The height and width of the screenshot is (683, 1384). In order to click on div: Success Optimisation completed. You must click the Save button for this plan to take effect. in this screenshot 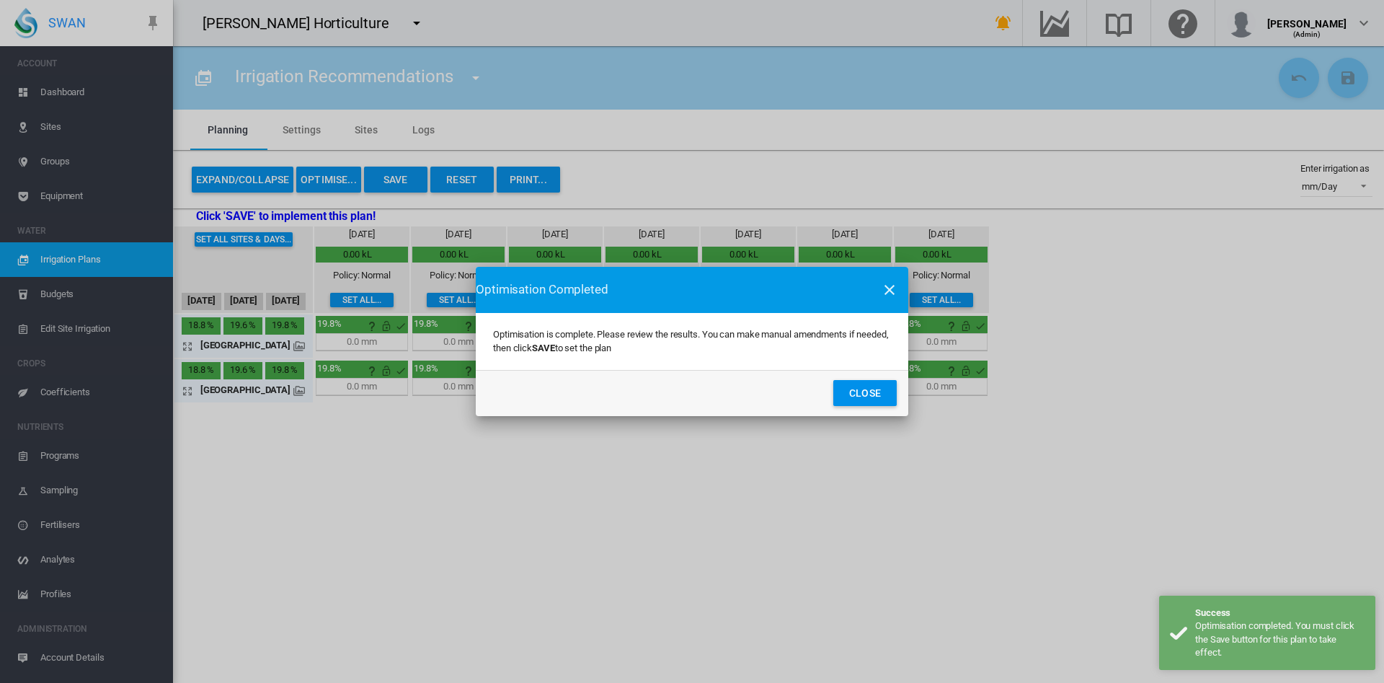, I will do `click(1267, 632)`.